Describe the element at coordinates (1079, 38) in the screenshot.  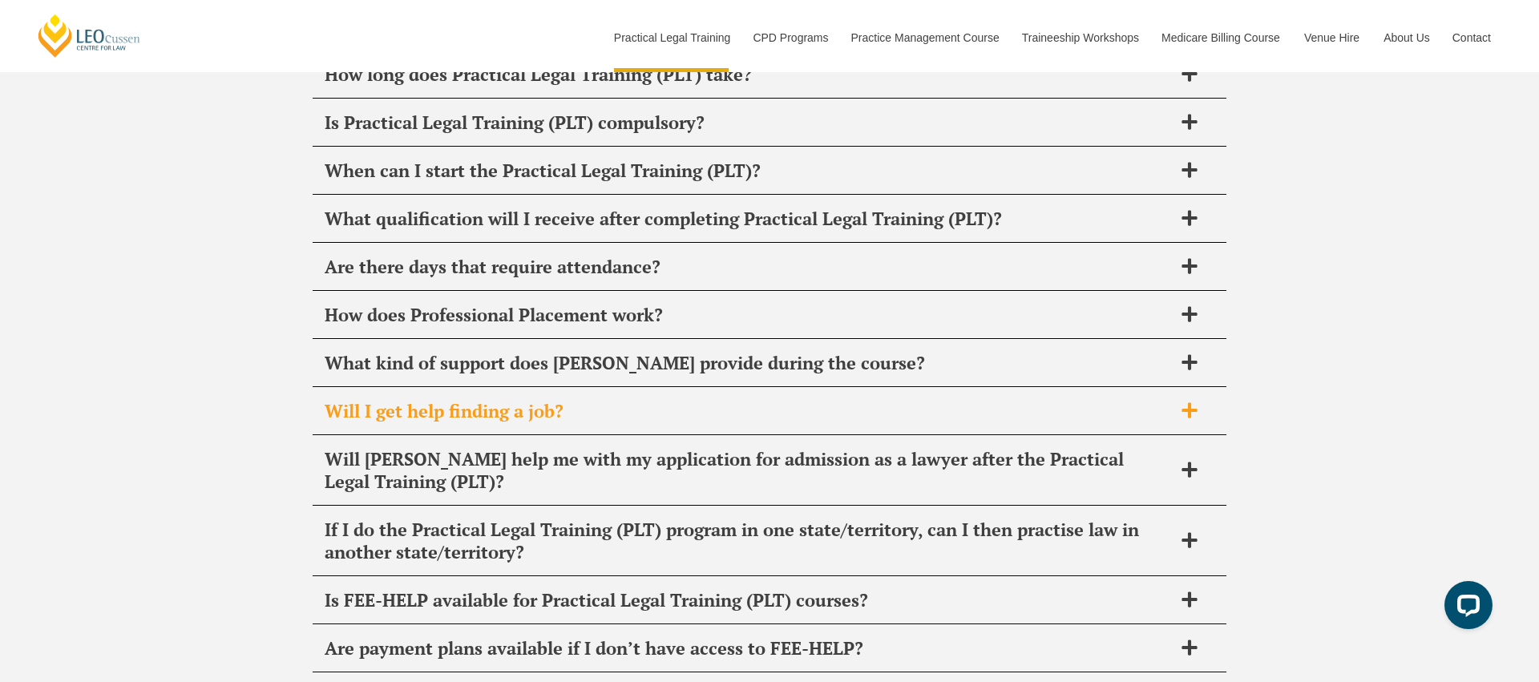
I see `a: Traineeship Workshops` at that location.